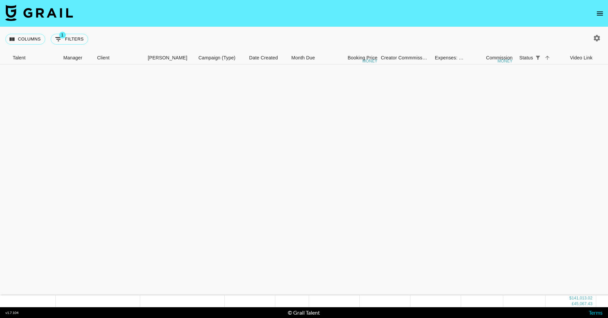 This screenshot has width=608, height=318. What do you see at coordinates (538, 58) in the screenshot?
I see `div: 1 active filter` at bounding box center [538, 58].